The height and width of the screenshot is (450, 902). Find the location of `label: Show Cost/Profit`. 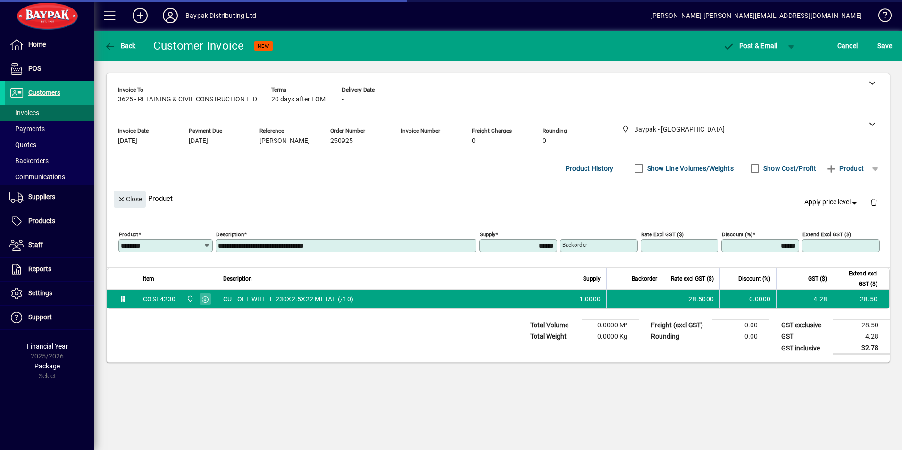

label: Show Cost/Profit is located at coordinates (789, 168).